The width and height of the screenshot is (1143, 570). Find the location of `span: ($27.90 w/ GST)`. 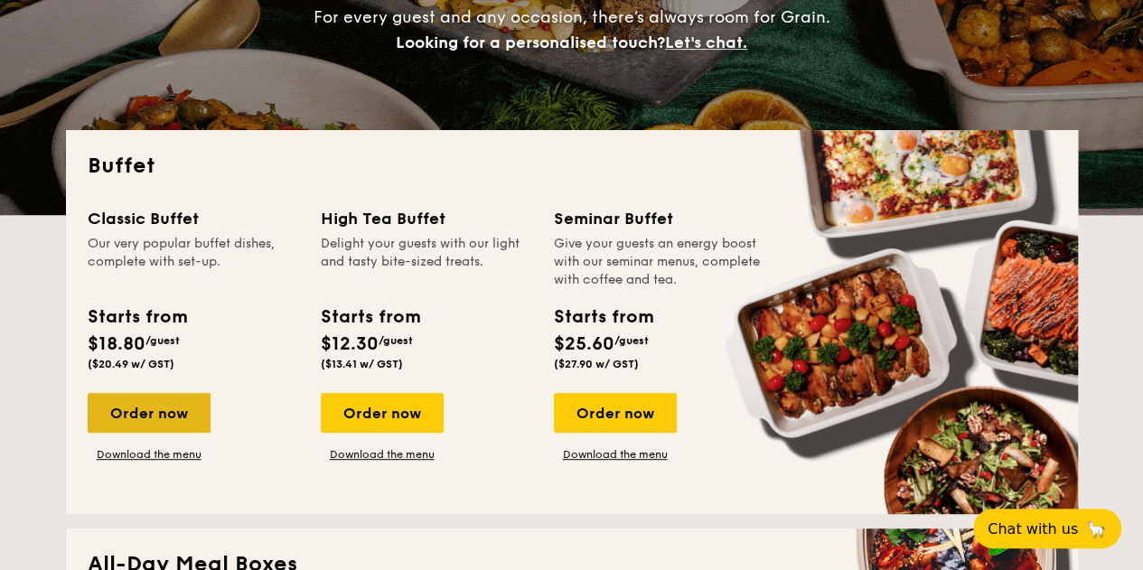

span: ($27.90 w/ GST) is located at coordinates (596, 364).